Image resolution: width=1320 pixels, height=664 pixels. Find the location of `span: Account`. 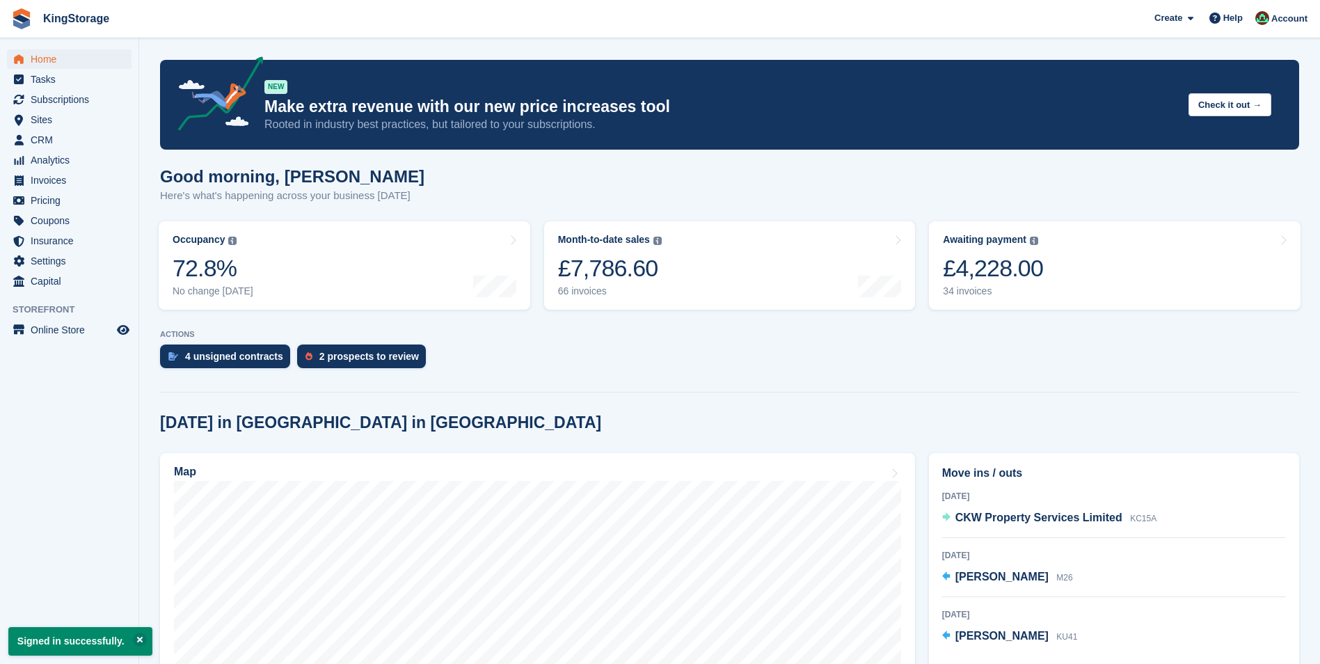

span: Account is located at coordinates (1289, 19).